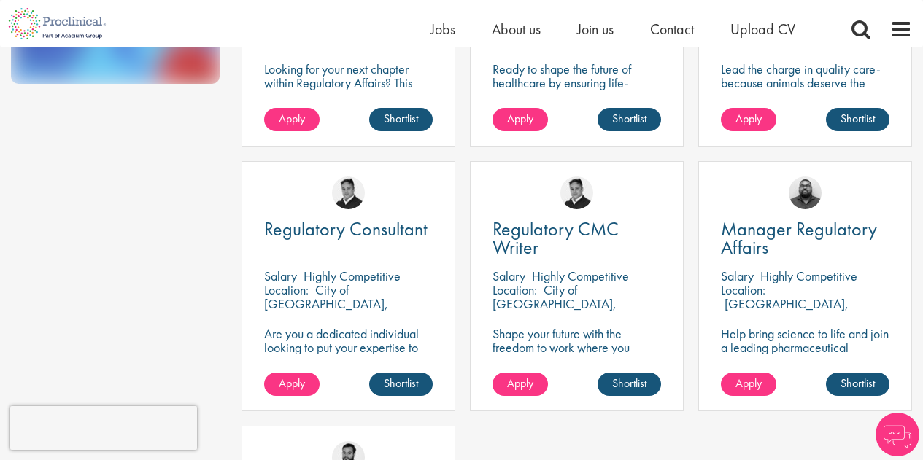 The height and width of the screenshot is (460, 923). What do you see at coordinates (762, 29) in the screenshot?
I see `a: Upload CV` at bounding box center [762, 29].